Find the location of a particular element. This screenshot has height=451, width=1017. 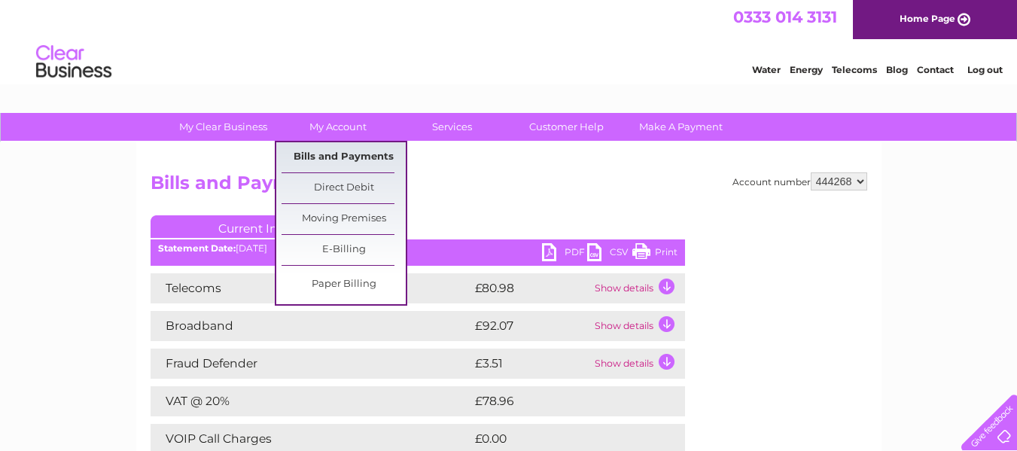

a: CSV is located at coordinates (610, 254).